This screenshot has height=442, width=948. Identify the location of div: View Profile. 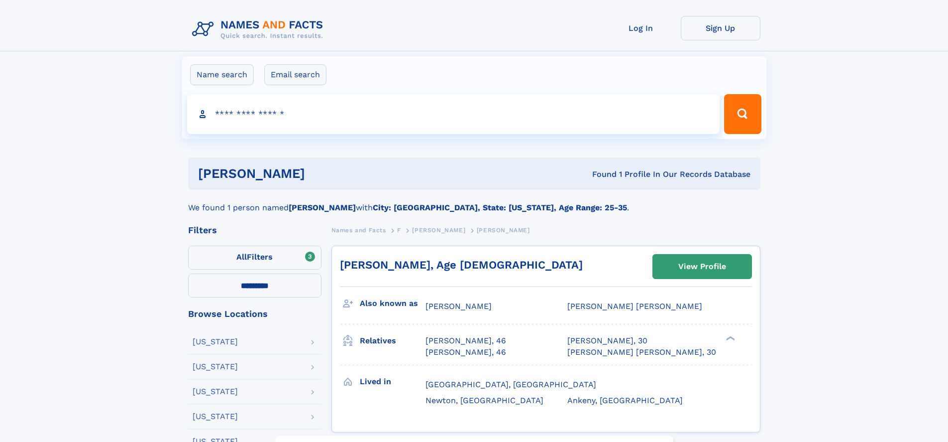
(702, 266).